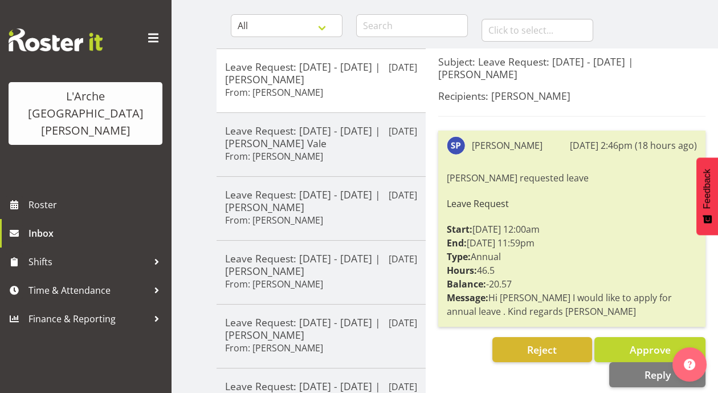  What do you see at coordinates (88, 262) in the screenshot?
I see `span: Shifts` at bounding box center [88, 262].